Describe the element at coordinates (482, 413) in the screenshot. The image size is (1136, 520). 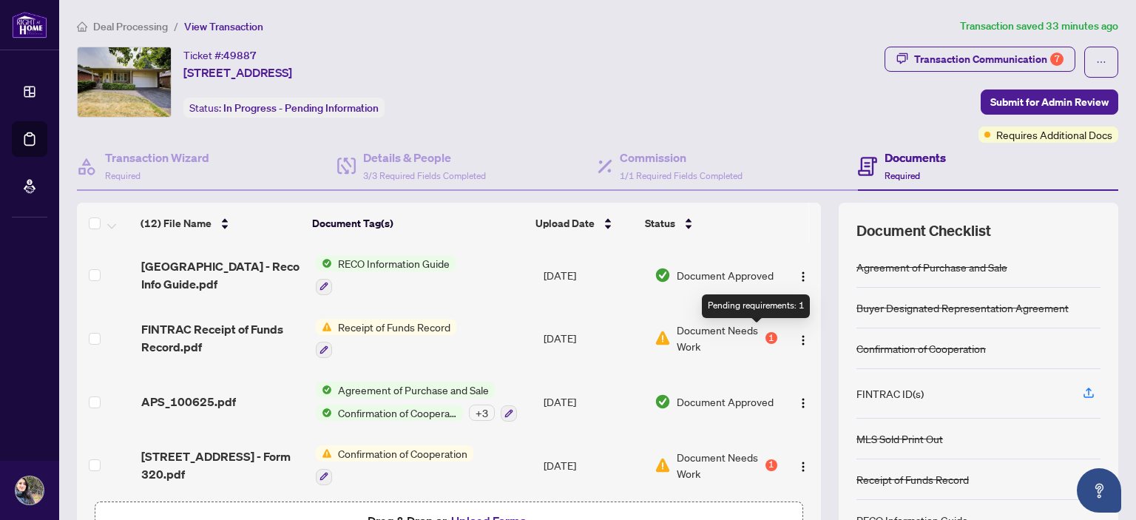
I see `div: + 3` at that location.